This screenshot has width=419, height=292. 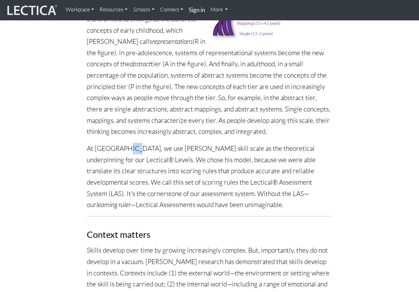 I want to click on i: learning ruler, so click(x=113, y=205).